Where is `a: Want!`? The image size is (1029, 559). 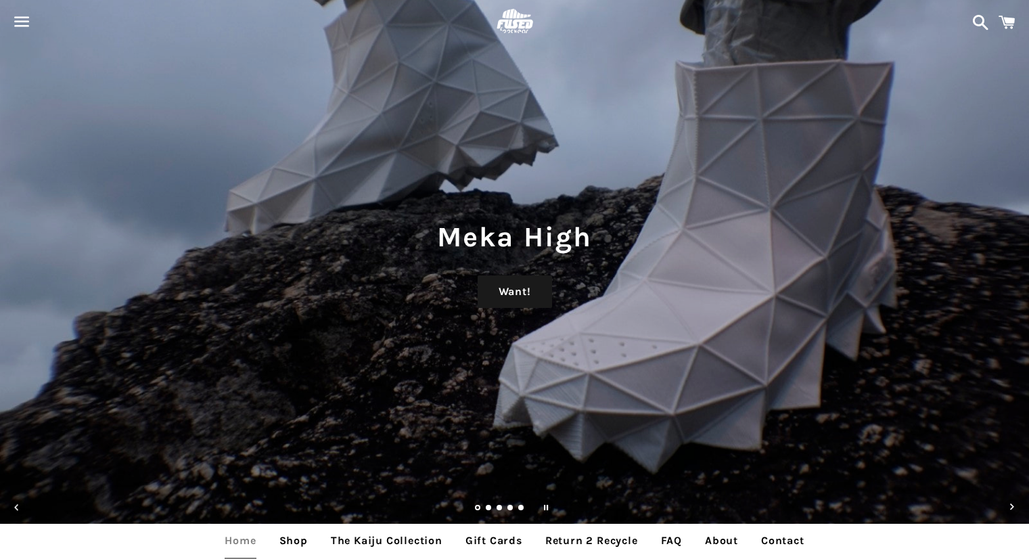 a: Want! is located at coordinates (515, 292).